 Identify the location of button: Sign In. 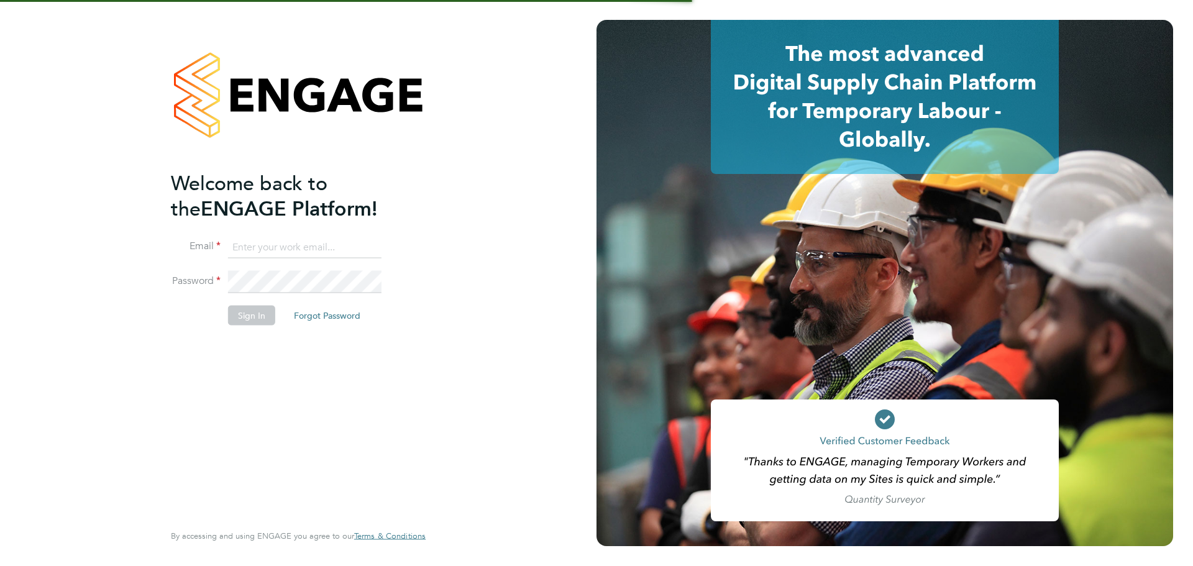
(252, 316).